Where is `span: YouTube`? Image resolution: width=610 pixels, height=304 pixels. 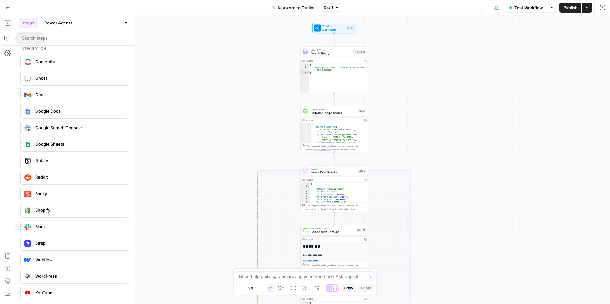
span: YouTube is located at coordinates (79, 293).